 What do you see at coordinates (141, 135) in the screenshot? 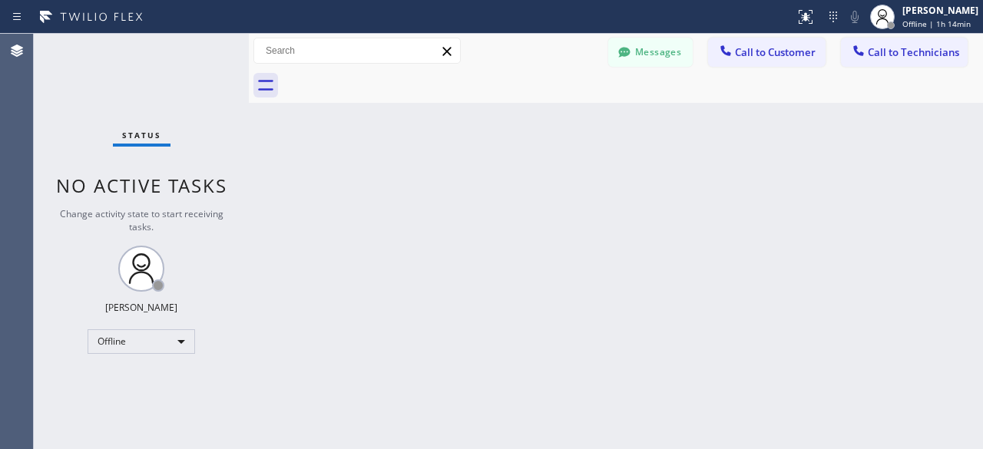
I see `span: Status` at bounding box center [141, 135].